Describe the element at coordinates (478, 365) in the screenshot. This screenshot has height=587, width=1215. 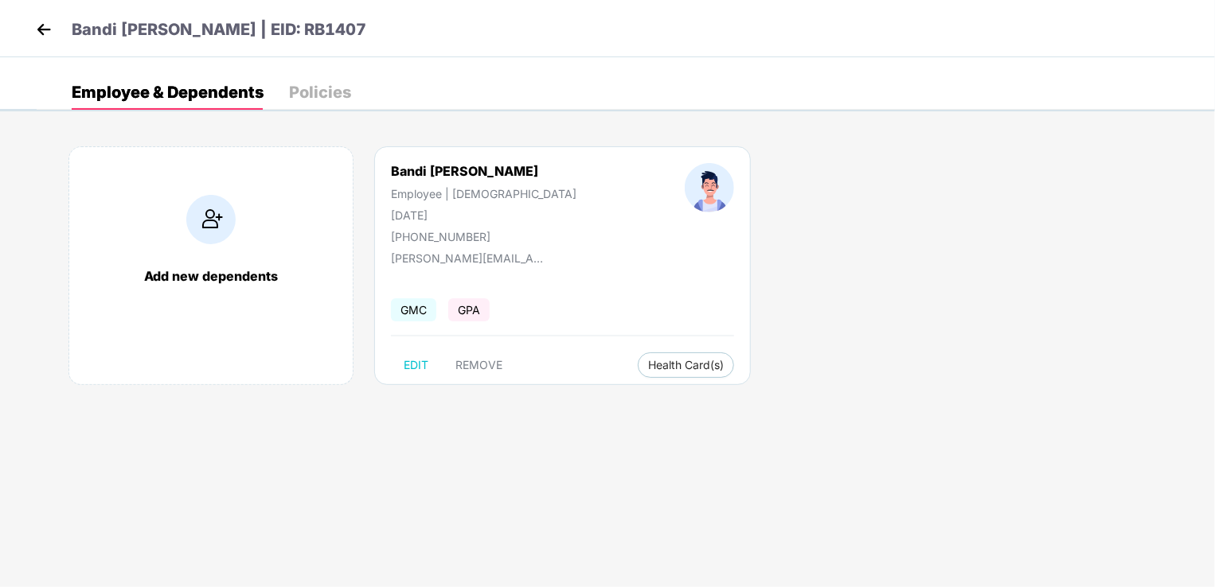
I see `span: REMOVE` at that location.